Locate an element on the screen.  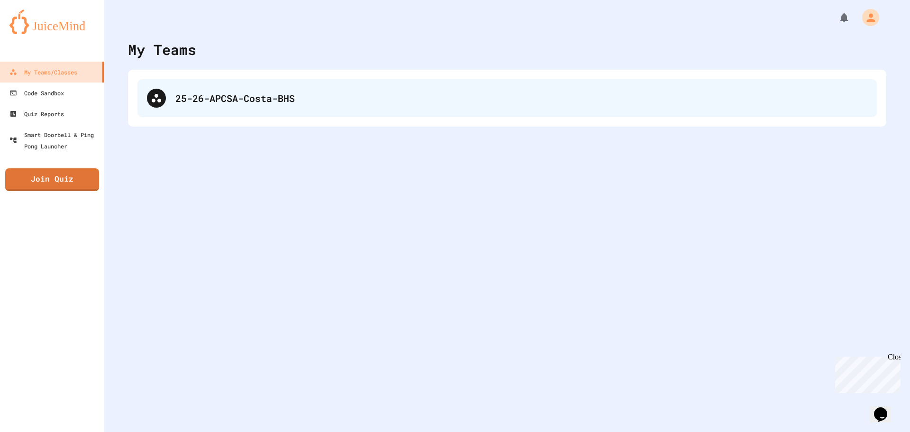
div: My Teams is located at coordinates (162, 49).